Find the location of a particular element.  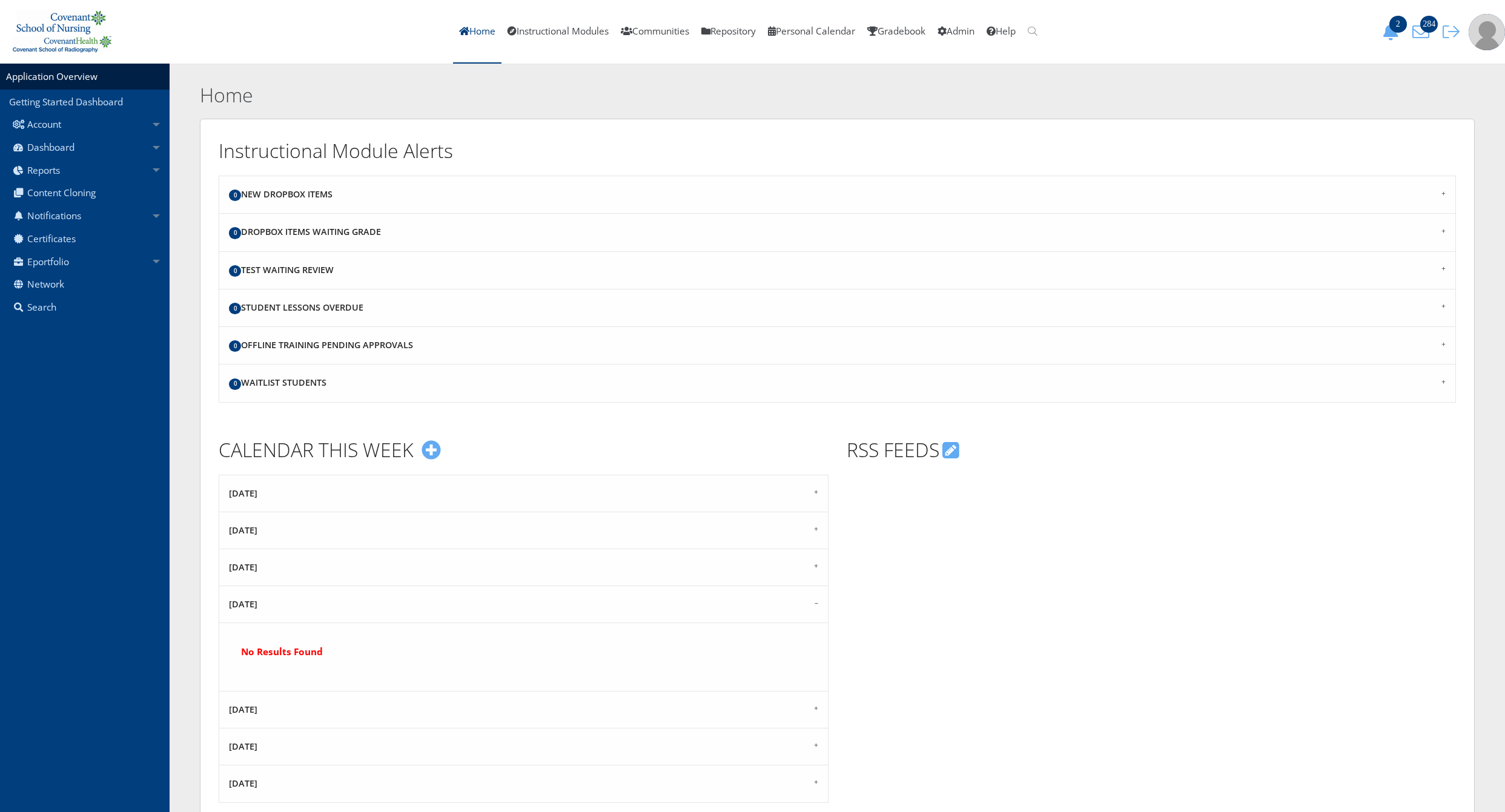

h2: RSS FEEDS is located at coordinates (1151, 450).